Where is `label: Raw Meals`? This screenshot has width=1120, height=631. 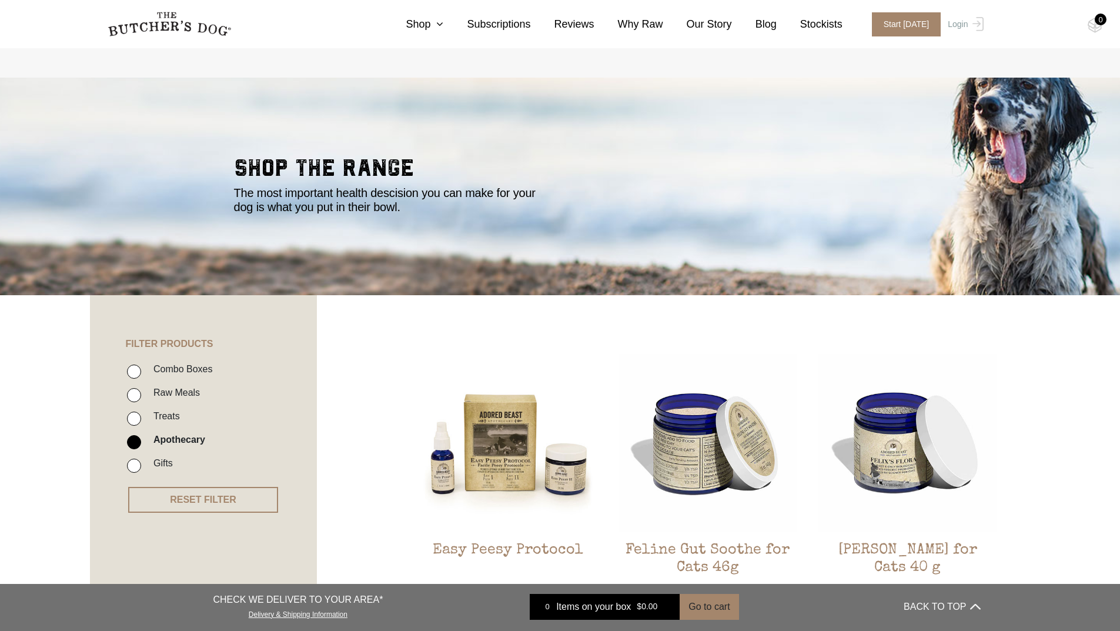
label: Raw Meals is located at coordinates (173, 392).